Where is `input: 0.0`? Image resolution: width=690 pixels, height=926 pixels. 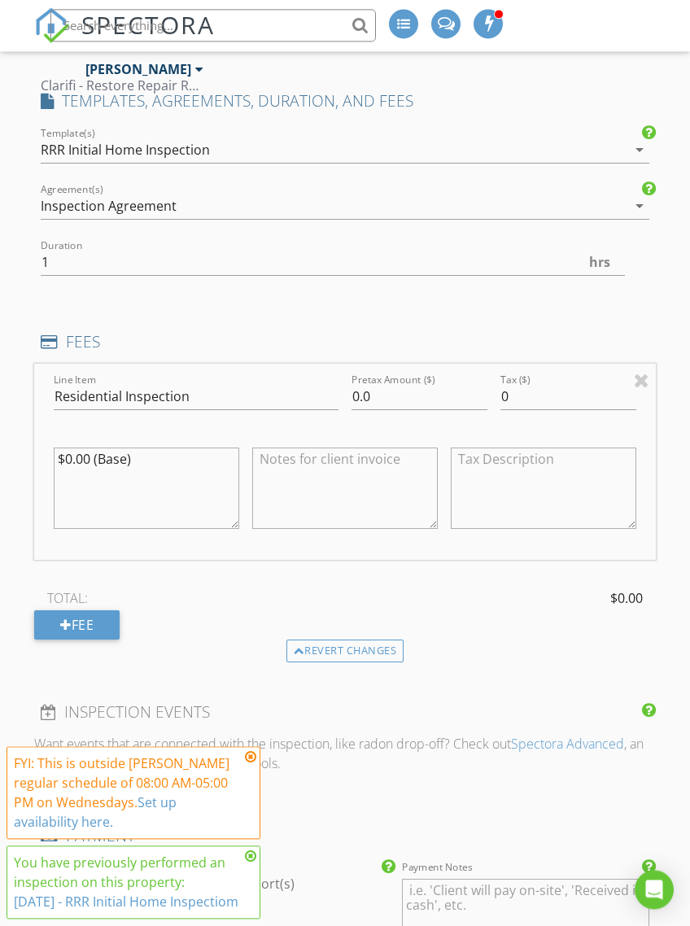 input: 0.0 is located at coordinates (332, 263).